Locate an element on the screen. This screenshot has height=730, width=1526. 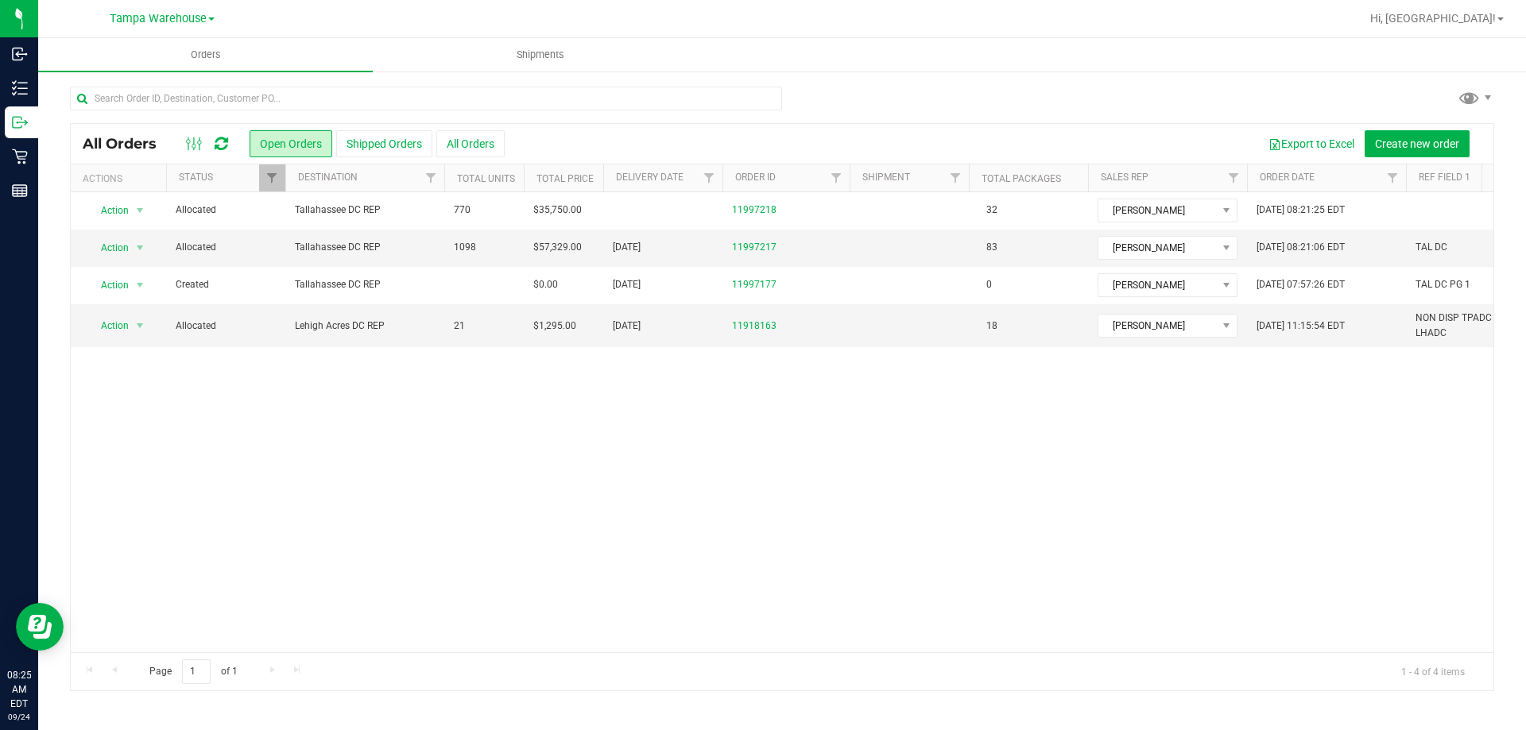
span: Created is located at coordinates (226, 284).